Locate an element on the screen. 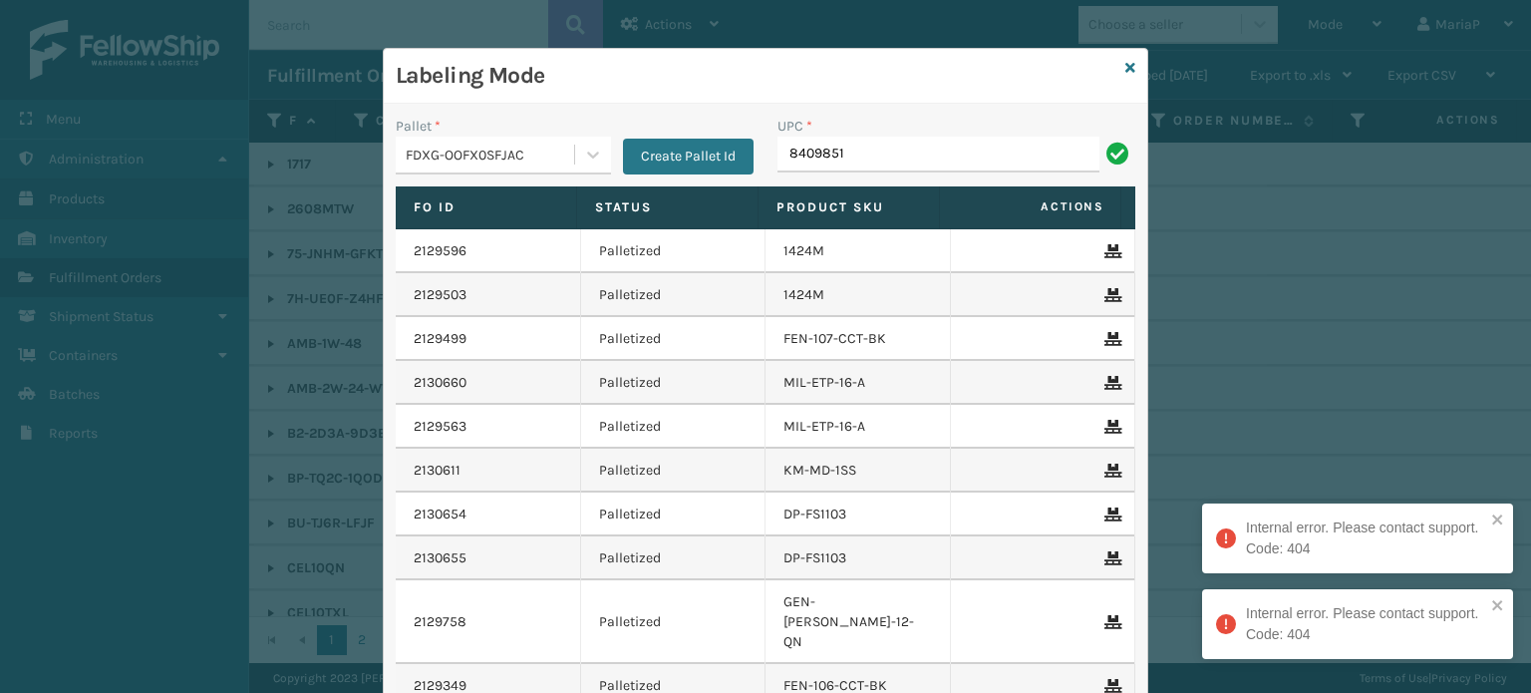 Image resolution: width=1531 pixels, height=693 pixels. h3: Labeling Mode is located at coordinates (757, 76).